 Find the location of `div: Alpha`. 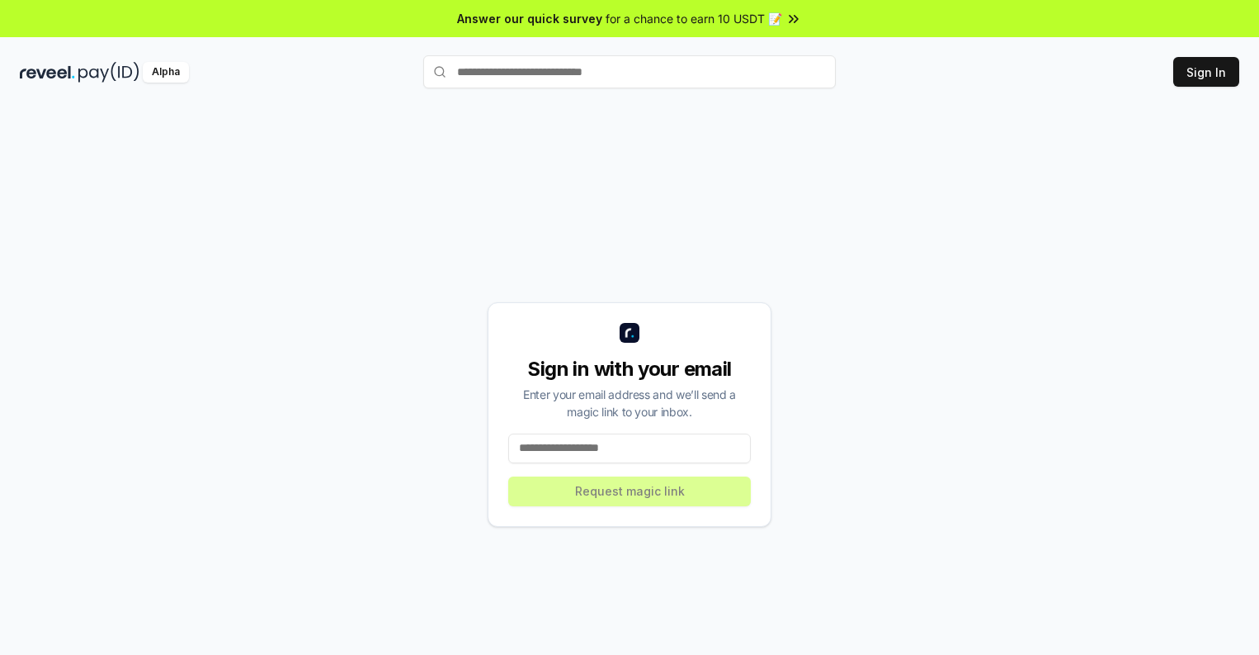

div: Alpha is located at coordinates (166, 72).